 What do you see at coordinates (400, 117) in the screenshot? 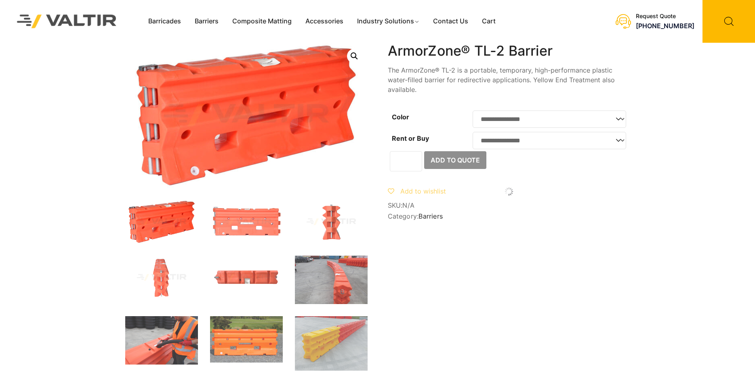
I see `label: Color` at bounding box center [400, 117].